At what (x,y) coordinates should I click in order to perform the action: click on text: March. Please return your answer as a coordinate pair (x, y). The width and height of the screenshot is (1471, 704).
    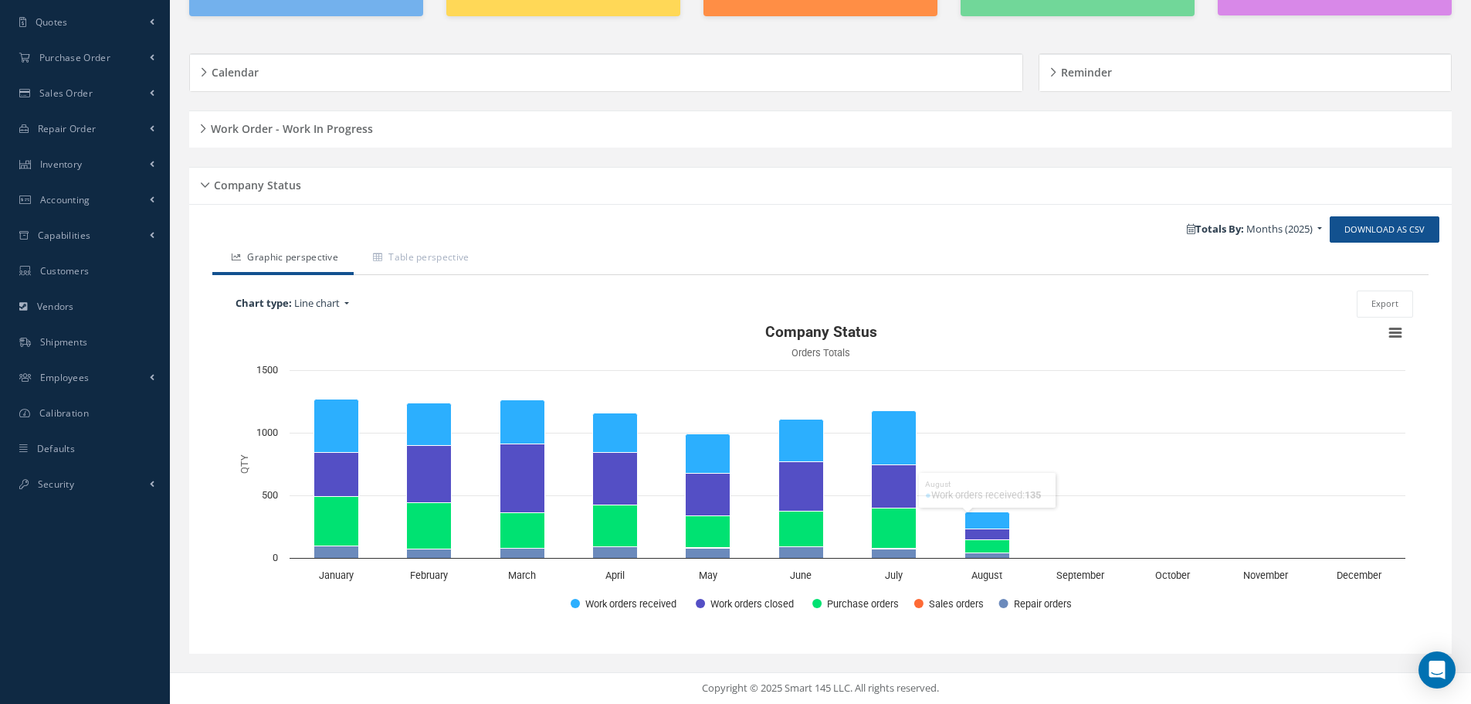
    Looking at the image, I should click on (522, 575).